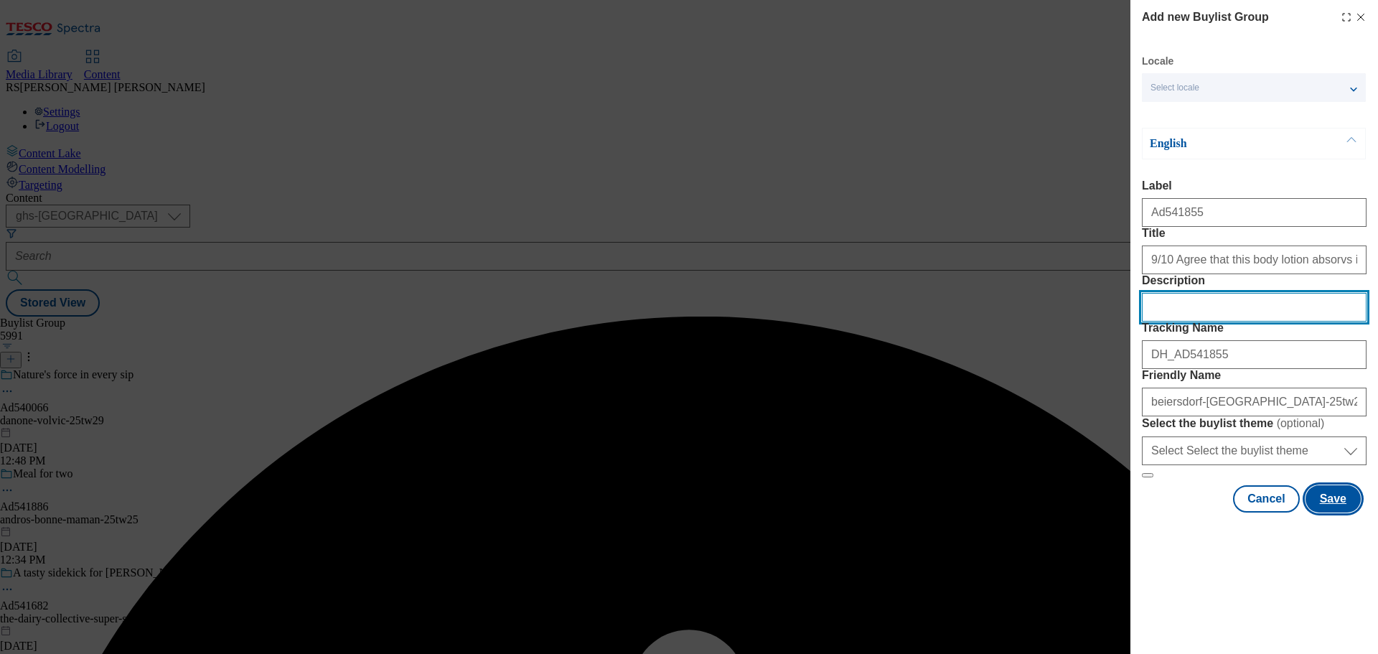 The width and height of the screenshot is (1378, 654). I want to click on label: Select the buylist theme, so click(1254, 423).